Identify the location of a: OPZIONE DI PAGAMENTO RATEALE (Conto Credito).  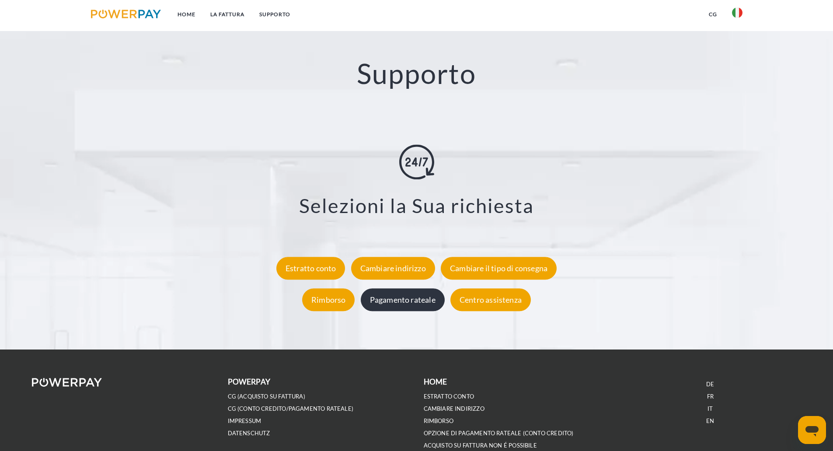
(498, 433).